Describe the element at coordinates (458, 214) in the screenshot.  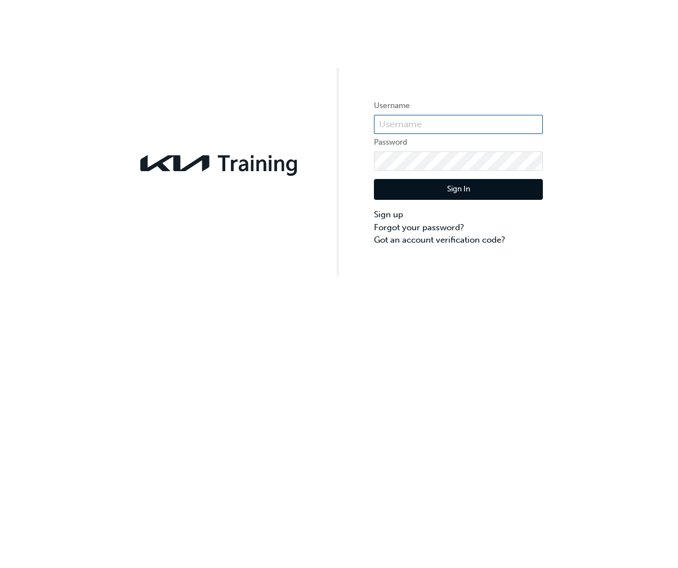
I see `a: Sign up` at that location.